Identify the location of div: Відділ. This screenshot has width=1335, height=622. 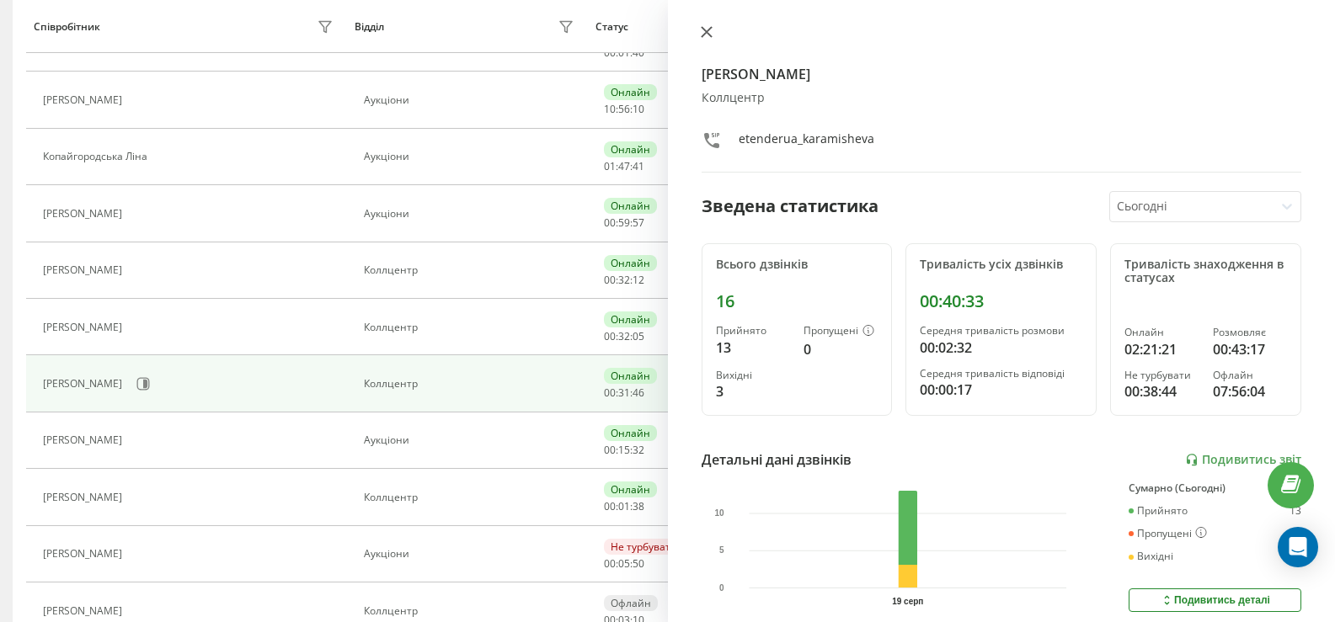
(369, 27).